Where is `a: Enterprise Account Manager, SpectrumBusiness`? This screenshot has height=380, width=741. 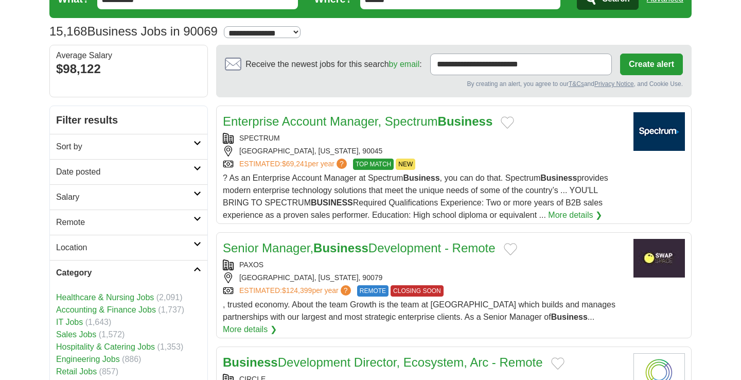 a: Enterprise Account Manager, SpectrumBusiness is located at coordinates (357, 121).